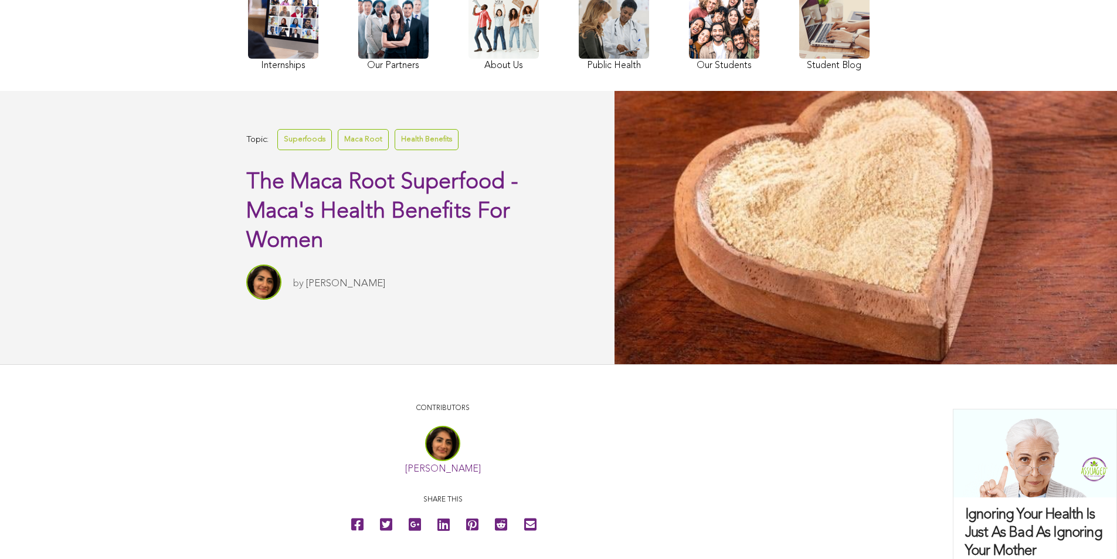 The height and width of the screenshot is (559, 1117). What do you see at coordinates (443, 500) in the screenshot?
I see `p: Share this` at bounding box center [443, 500].